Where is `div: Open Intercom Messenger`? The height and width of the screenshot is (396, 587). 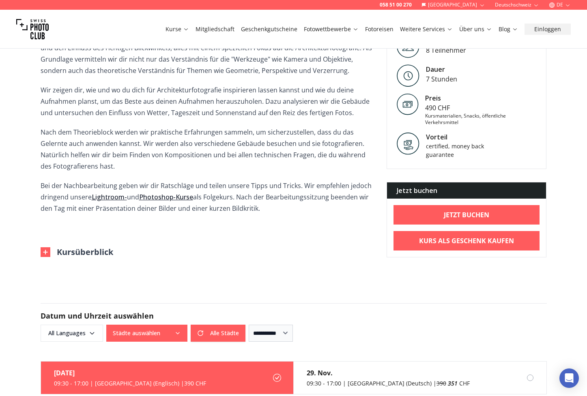
div: Open Intercom Messenger is located at coordinates (569, 378).